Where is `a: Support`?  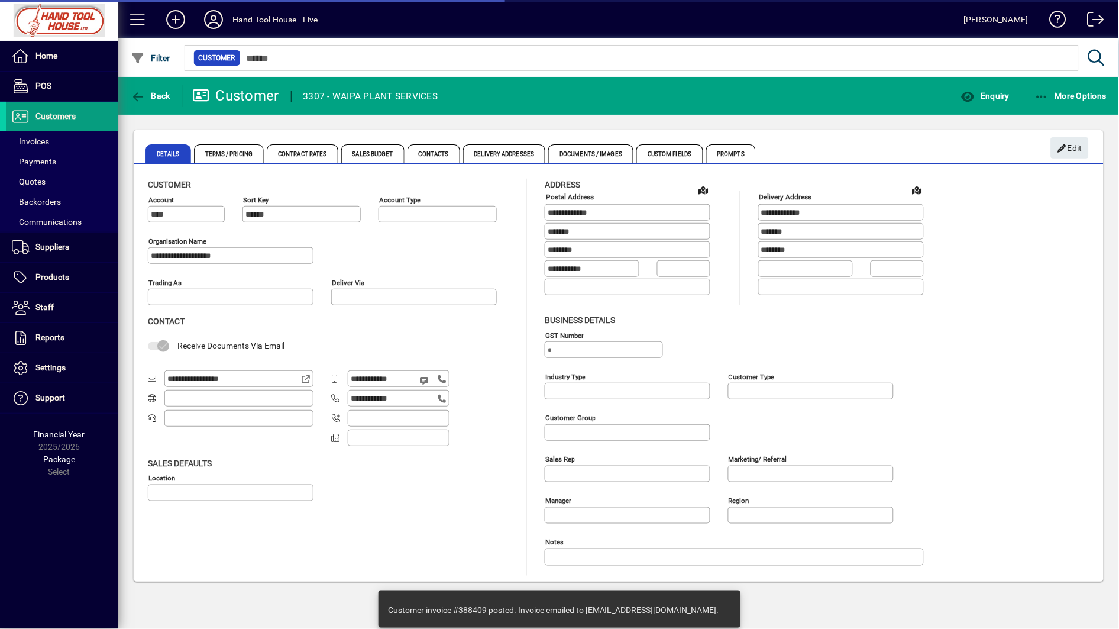 a: Support is located at coordinates (62, 398).